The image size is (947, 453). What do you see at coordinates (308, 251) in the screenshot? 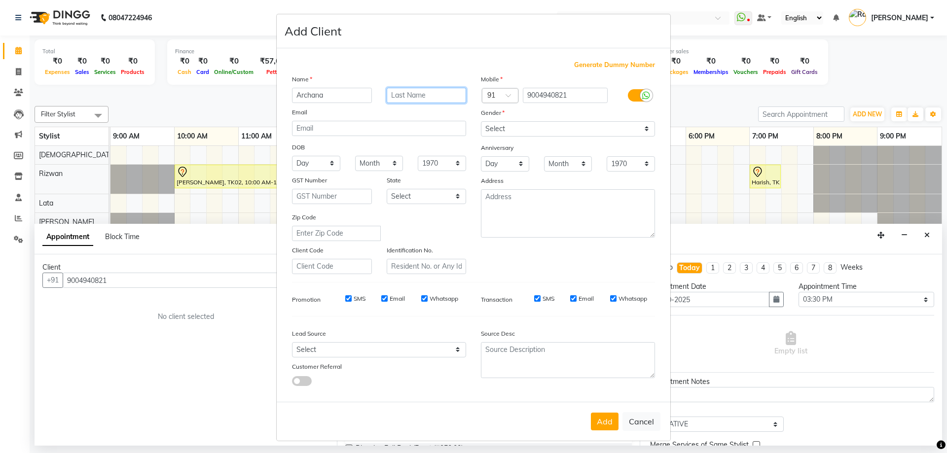
I see `label: Client Code` at bounding box center [308, 251].